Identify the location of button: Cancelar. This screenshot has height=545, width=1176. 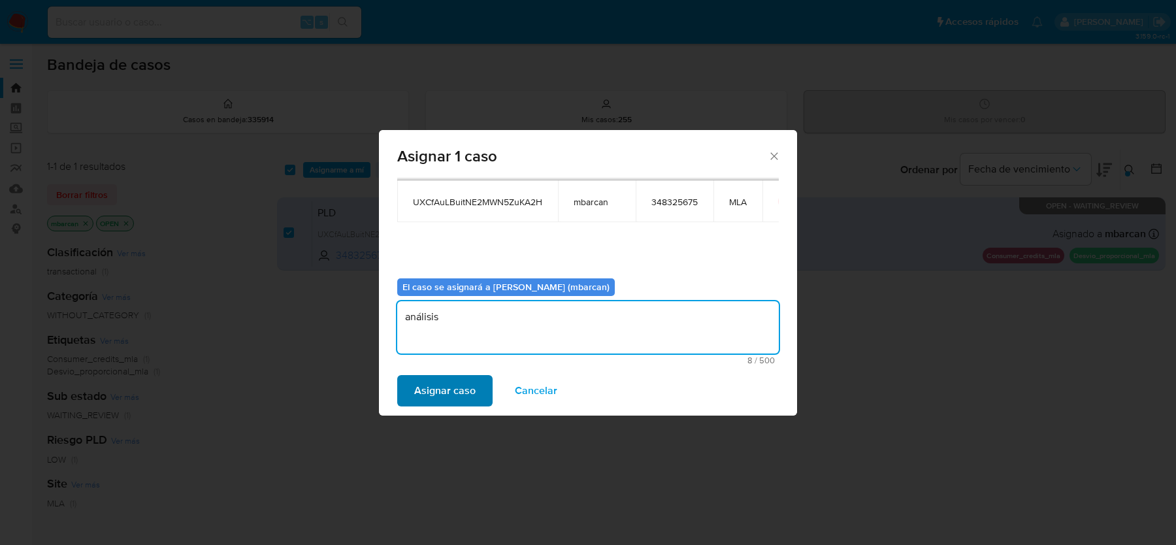
(536, 391).